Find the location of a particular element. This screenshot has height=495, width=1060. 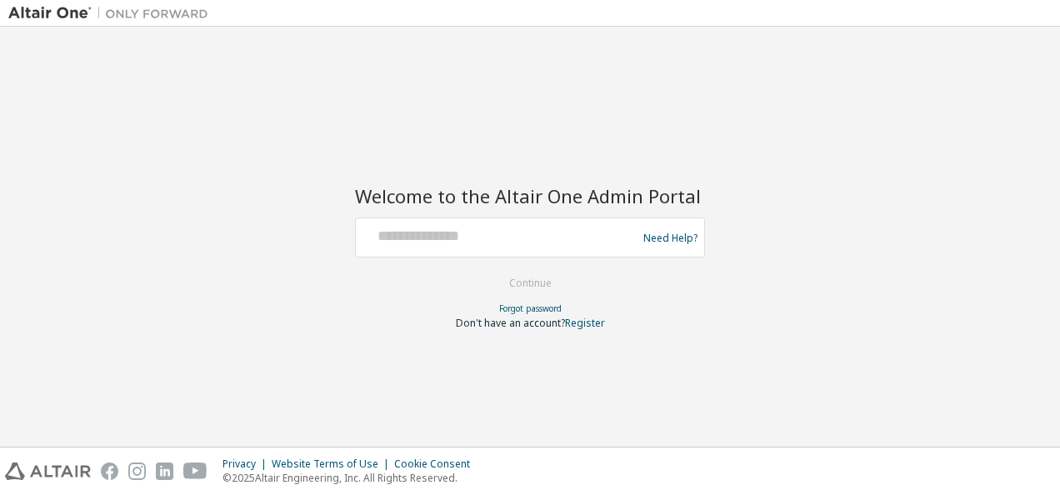

a: Register is located at coordinates (585, 322).